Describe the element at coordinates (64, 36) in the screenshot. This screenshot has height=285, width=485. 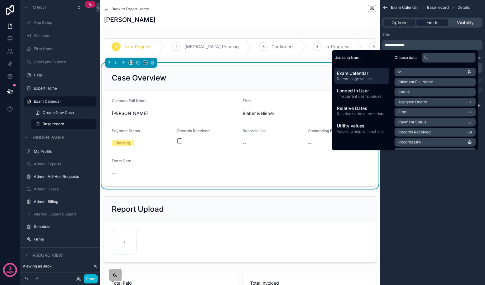
I see `label: Welcome` at that location.